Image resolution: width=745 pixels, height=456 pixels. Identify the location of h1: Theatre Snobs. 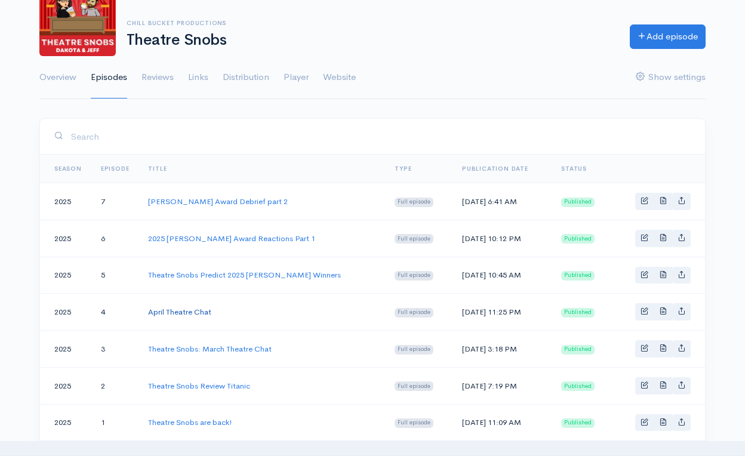
(371, 40).